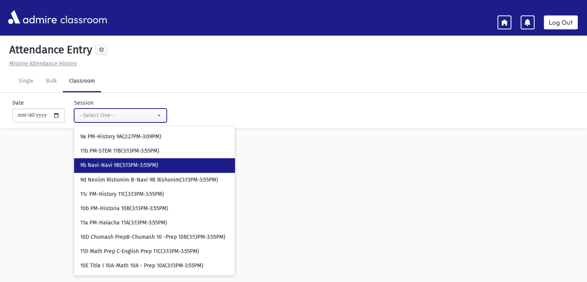 The width and height of the screenshot is (587, 282). Describe the element at coordinates (140, 251) in the screenshot. I see `span: 11D Math Prep C-English Prep 11C(3:13PM-3:55PM)` at that location.